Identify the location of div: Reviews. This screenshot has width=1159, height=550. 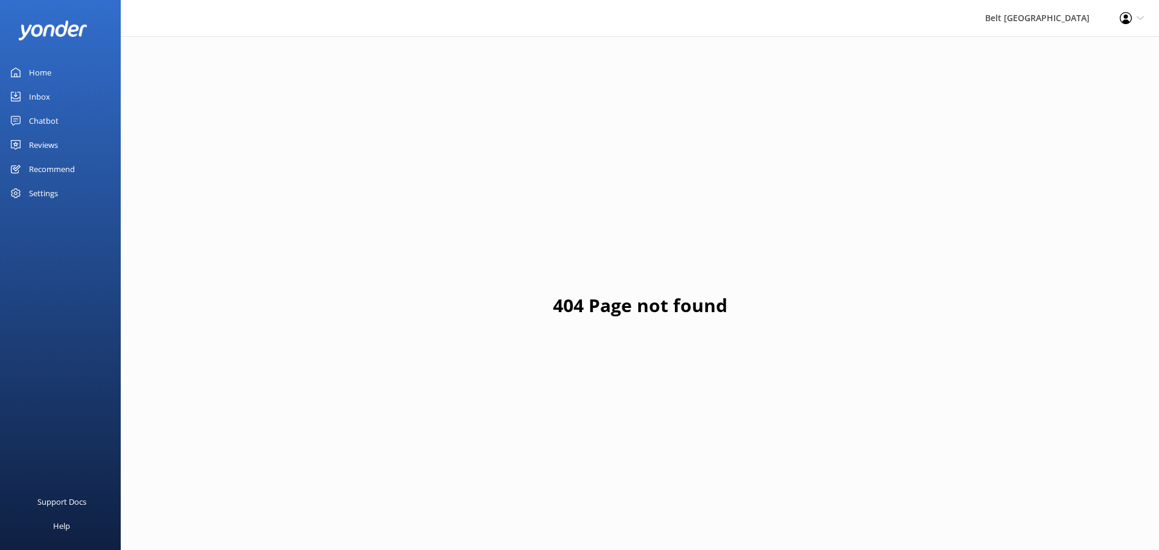
(43, 145).